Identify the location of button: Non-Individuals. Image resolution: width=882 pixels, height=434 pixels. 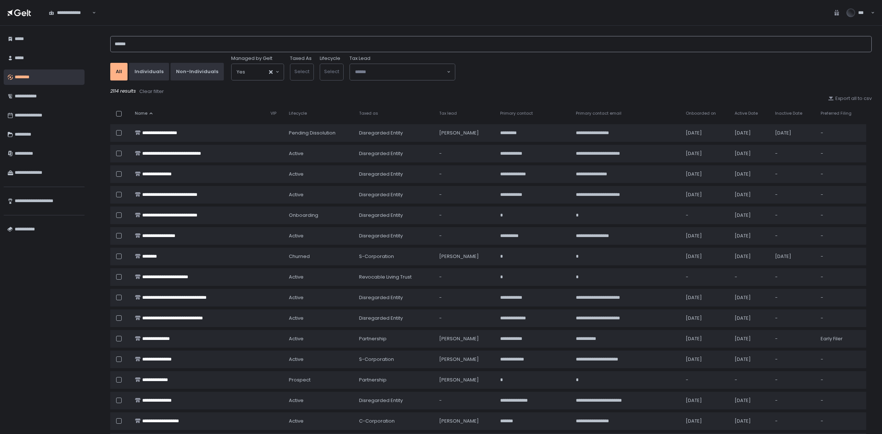
(197, 72).